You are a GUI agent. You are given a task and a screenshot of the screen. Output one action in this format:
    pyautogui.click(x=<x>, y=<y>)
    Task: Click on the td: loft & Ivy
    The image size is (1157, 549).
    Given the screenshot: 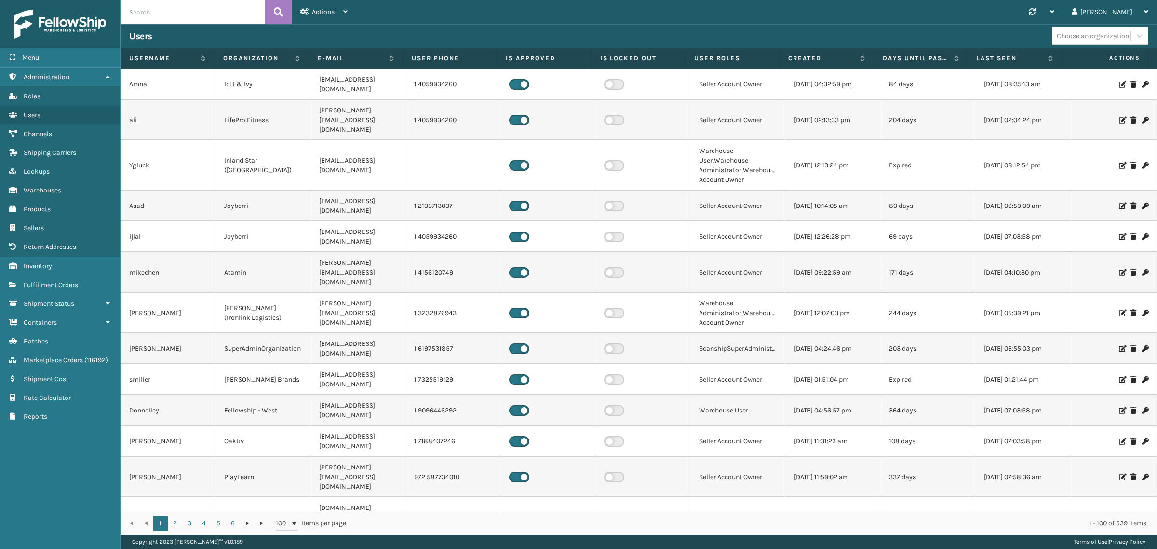 What is the action you would take?
    pyautogui.click(x=263, y=84)
    